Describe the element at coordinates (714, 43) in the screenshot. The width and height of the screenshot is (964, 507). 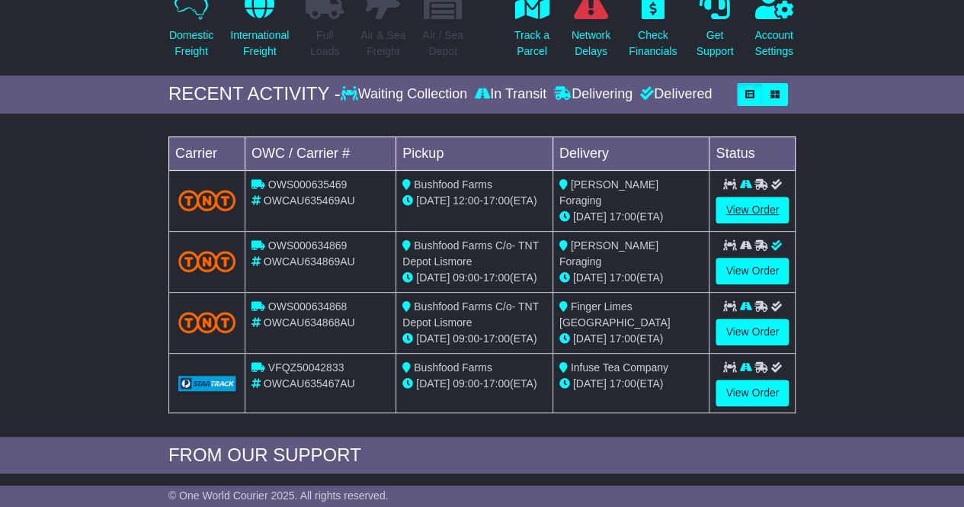
I see `p: Get Support` at that location.